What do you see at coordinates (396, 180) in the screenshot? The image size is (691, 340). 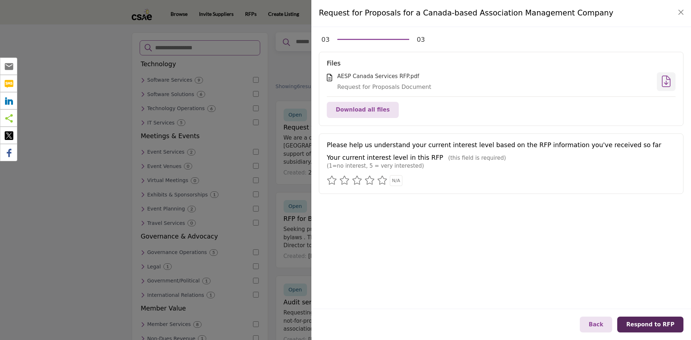 I see `span: N/A` at bounding box center [396, 180].